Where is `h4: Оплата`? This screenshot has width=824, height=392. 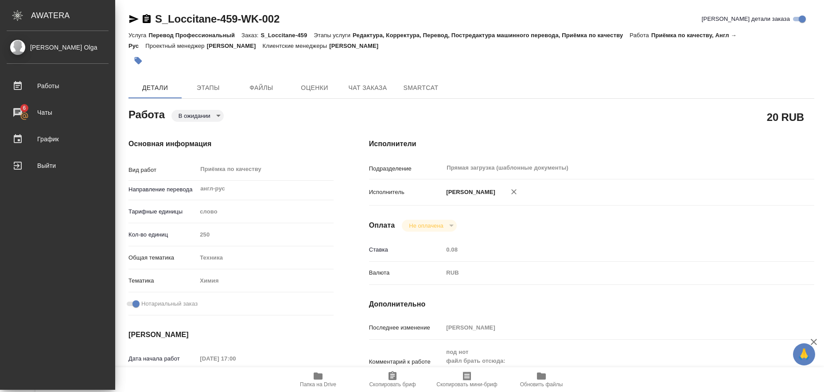 h4: Оплата is located at coordinates (382, 225).